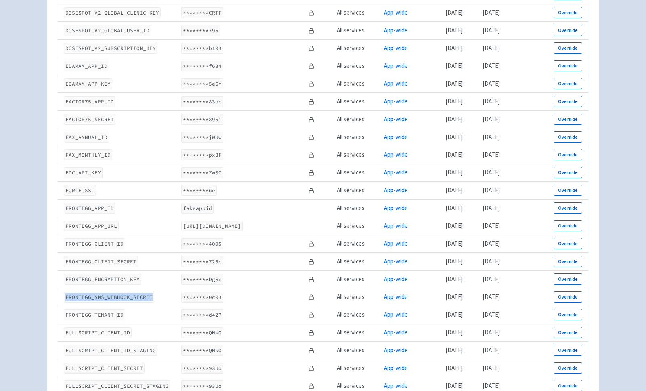  What do you see at coordinates (94, 314) in the screenshot?
I see `code: FRONTEGG_TENANT_ID` at bounding box center [94, 314].